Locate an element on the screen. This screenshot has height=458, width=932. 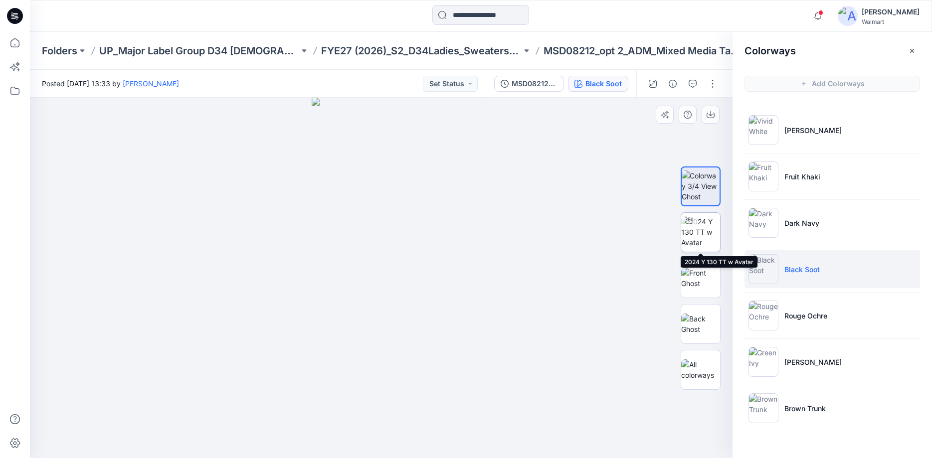
img: Vivid White is located at coordinates (764, 130).